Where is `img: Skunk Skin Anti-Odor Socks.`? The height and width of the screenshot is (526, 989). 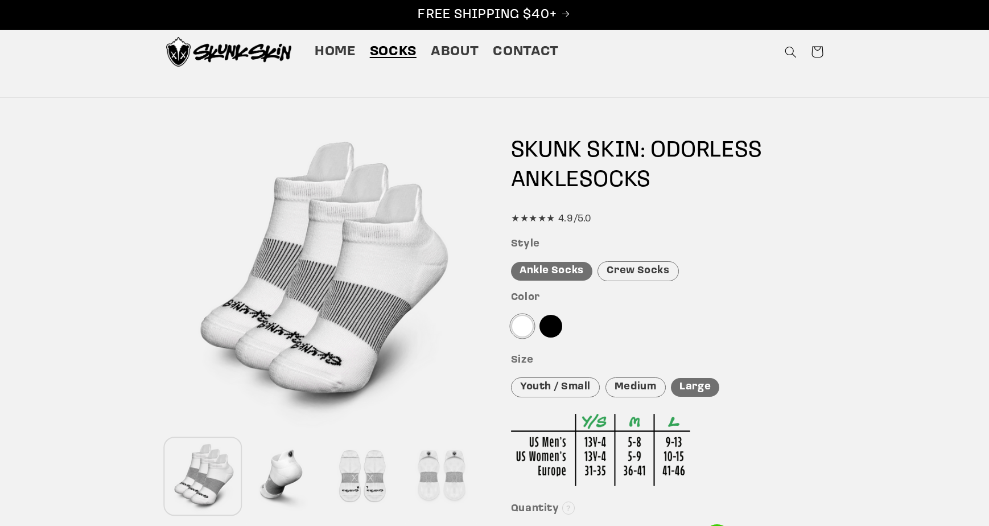
img: Skunk Skin Anti-Odor Socks. is located at coordinates (229, 52).